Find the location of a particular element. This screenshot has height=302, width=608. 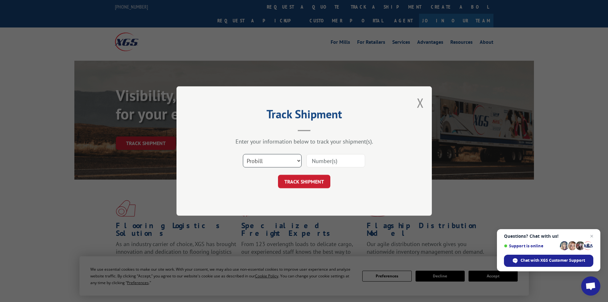

div: Open chat is located at coordinates (591, 286).